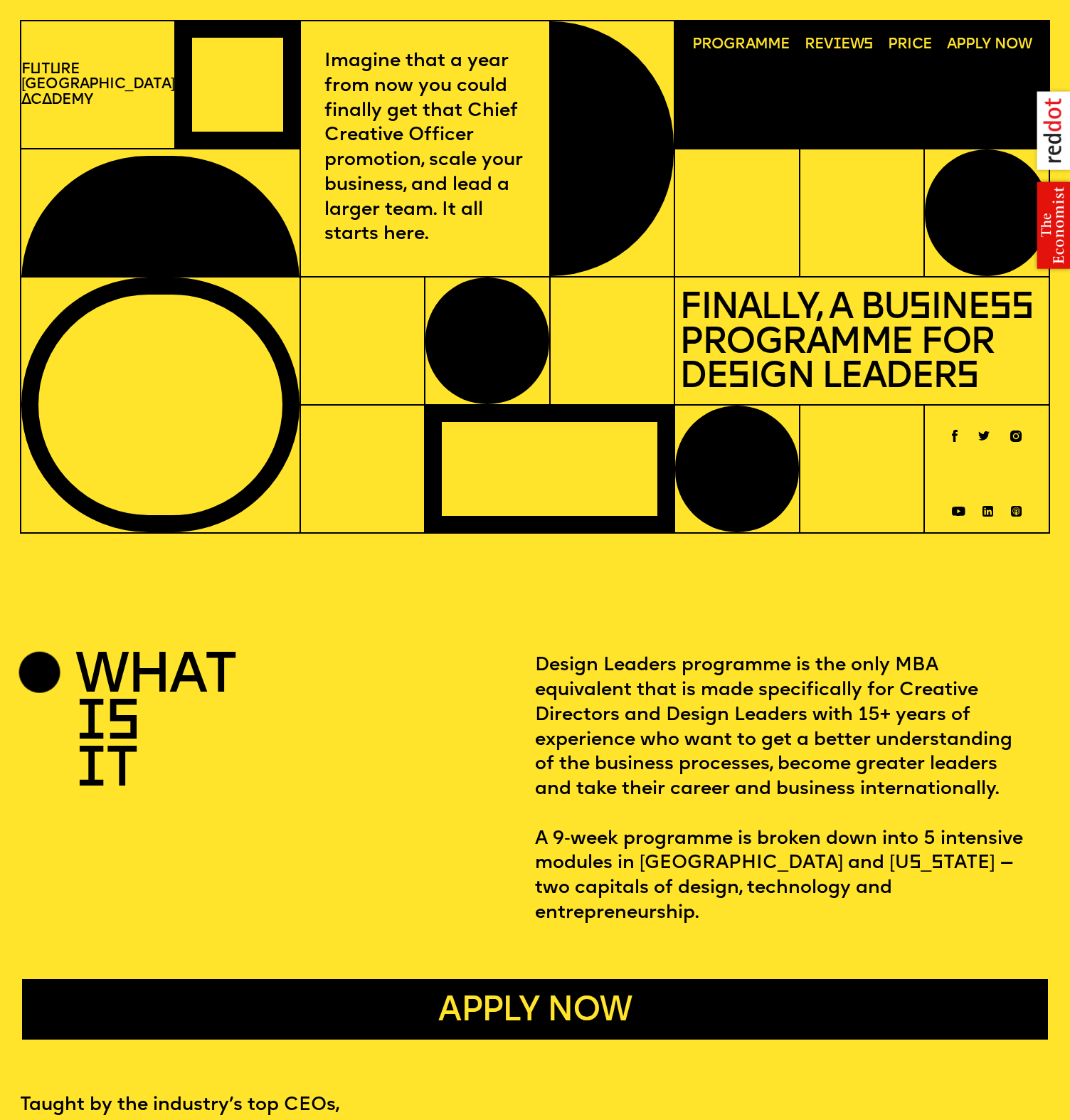 This screenshot has height=1120, width=1070. I want to click on a: Spotify, so click(1017, 507).